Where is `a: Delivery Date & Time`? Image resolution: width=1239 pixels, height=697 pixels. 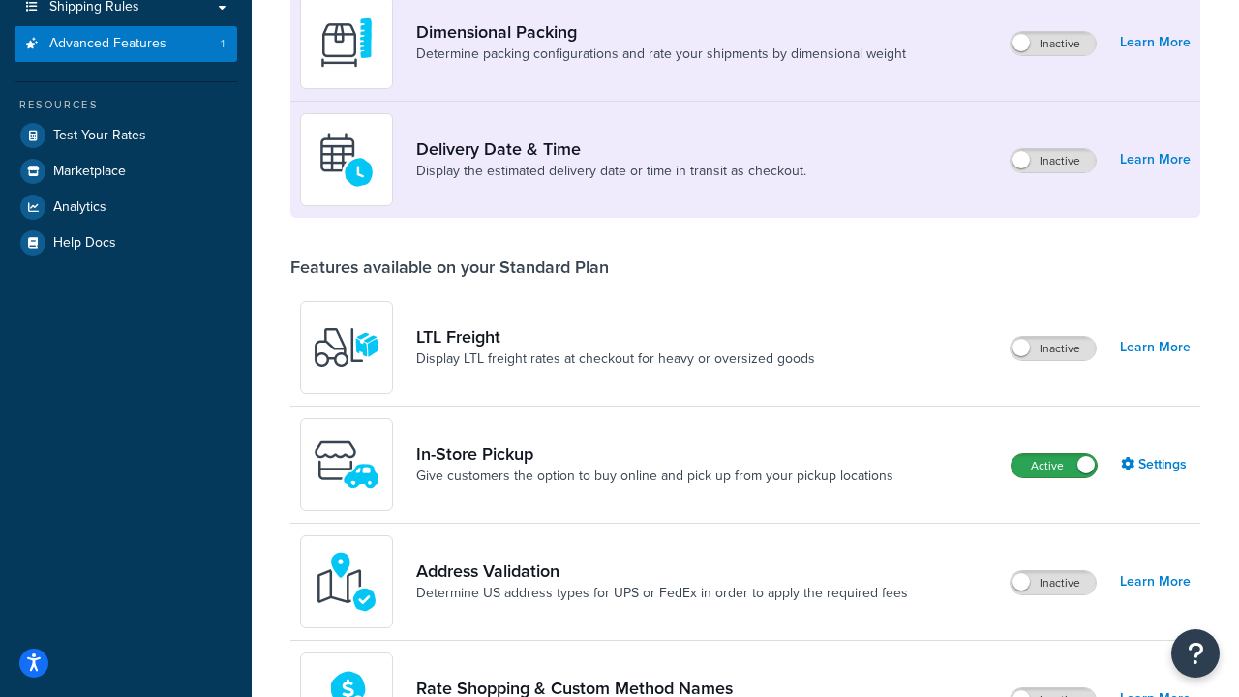
a: Delivery Date & Time is located at coordinates (611, 149).